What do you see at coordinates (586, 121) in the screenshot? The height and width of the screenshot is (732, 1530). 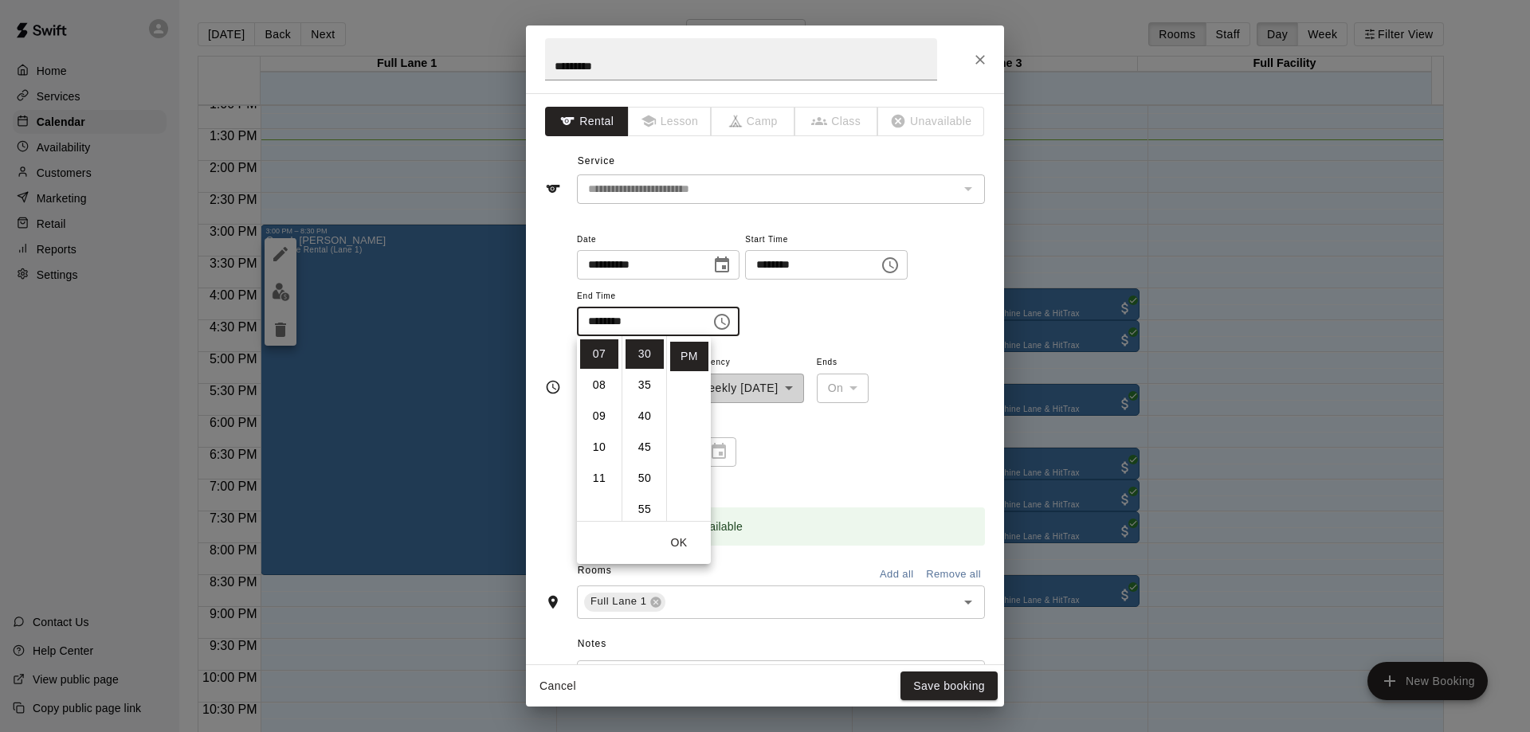 I see `button: Rental` at bounding box center [586, 121].